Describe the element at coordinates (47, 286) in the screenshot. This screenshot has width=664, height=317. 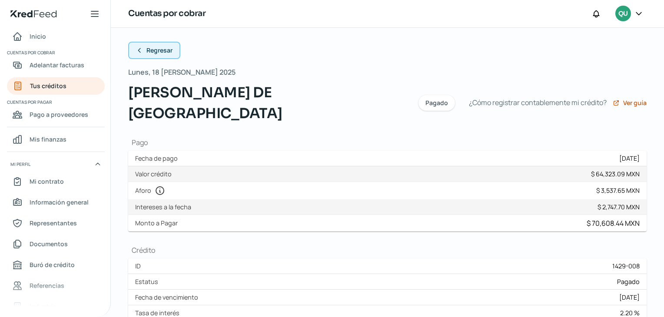
I see `span: Referencias` at that location.